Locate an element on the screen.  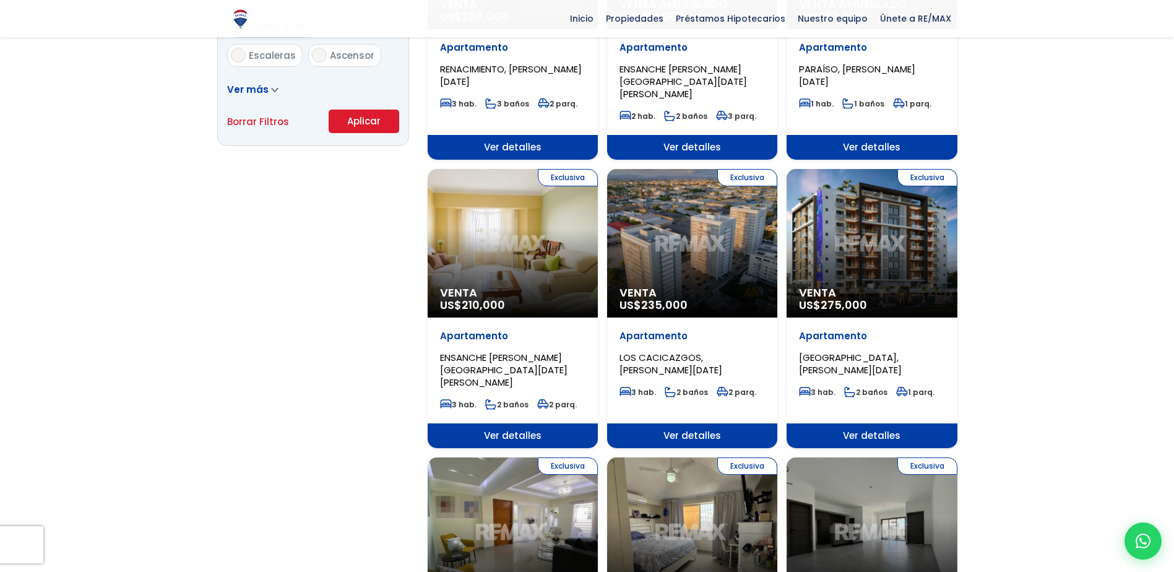
span: 2 hab. is located at coordinates (637, 116).